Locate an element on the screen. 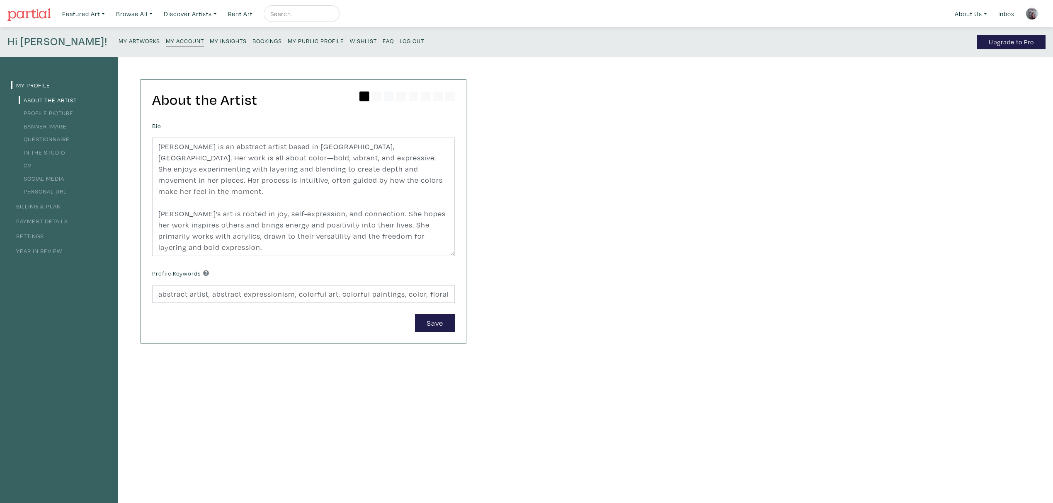 The image size is (1053, 503). a: Browse All is located at coordinates (134, 14).